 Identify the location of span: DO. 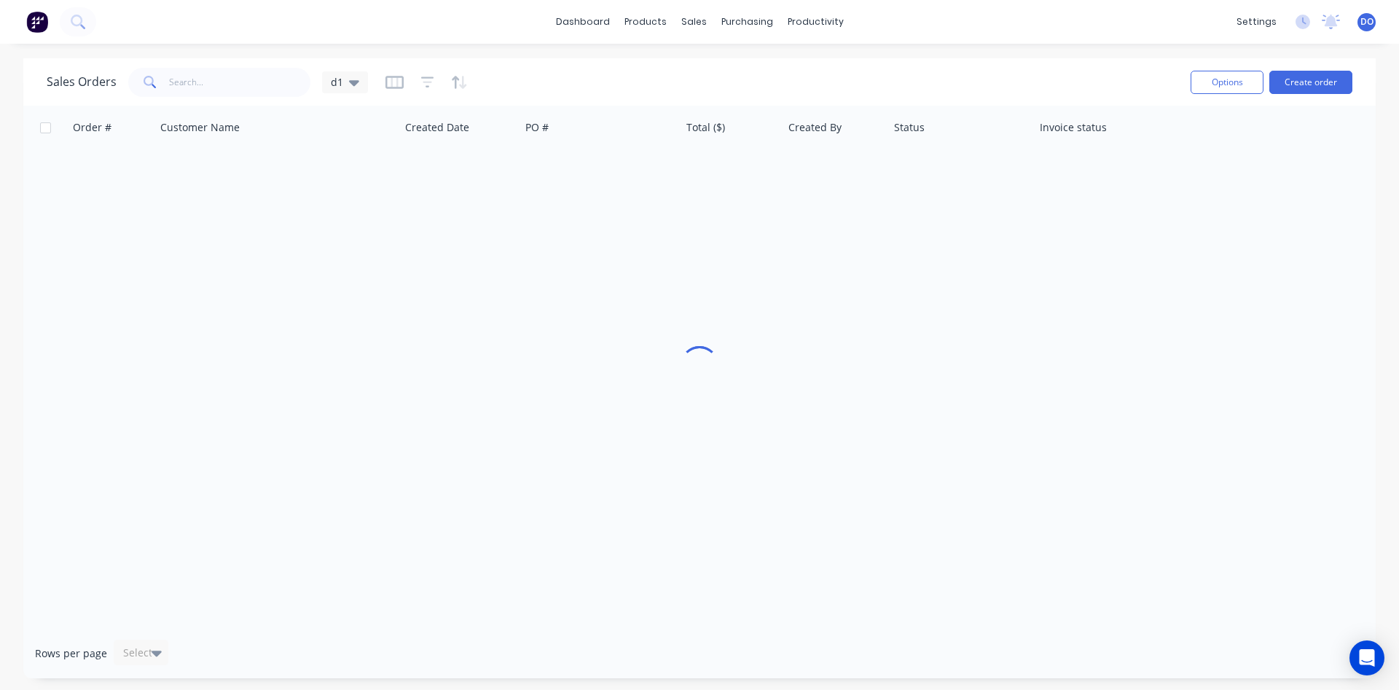
(1367, 22).